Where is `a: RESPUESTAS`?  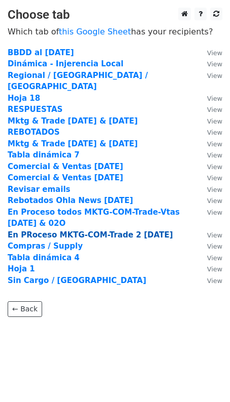 a: RESPUESTAS is located at coordinates (35, 109).